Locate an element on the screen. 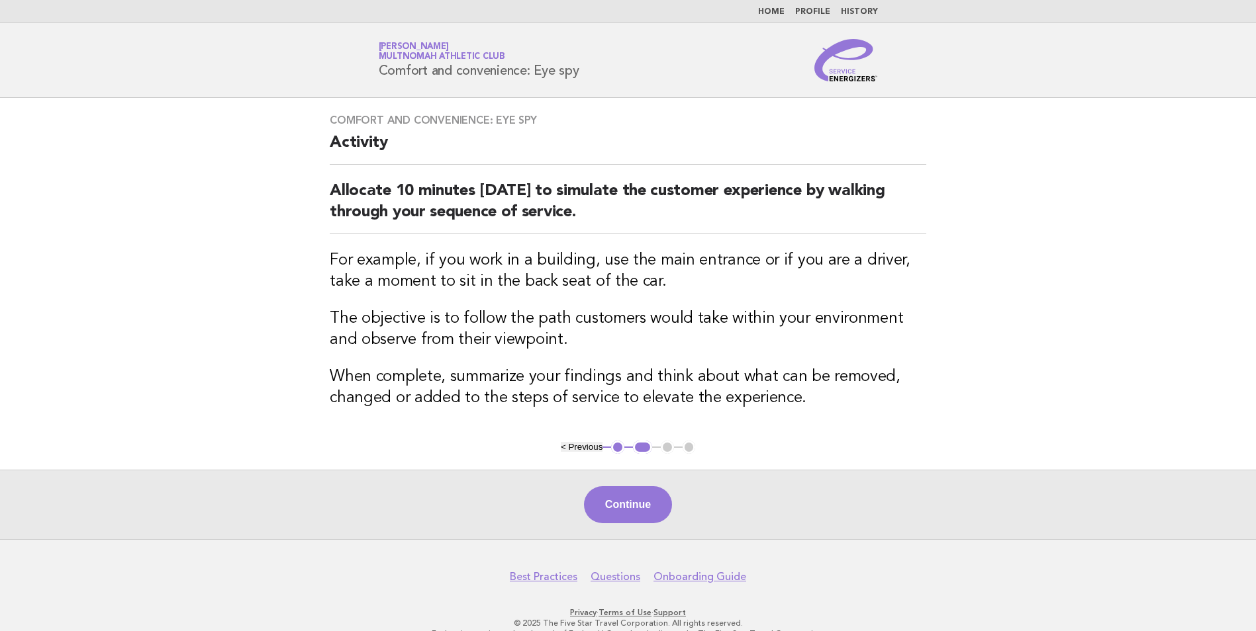  a: Terms of Use is located at coordinates (625, 613).